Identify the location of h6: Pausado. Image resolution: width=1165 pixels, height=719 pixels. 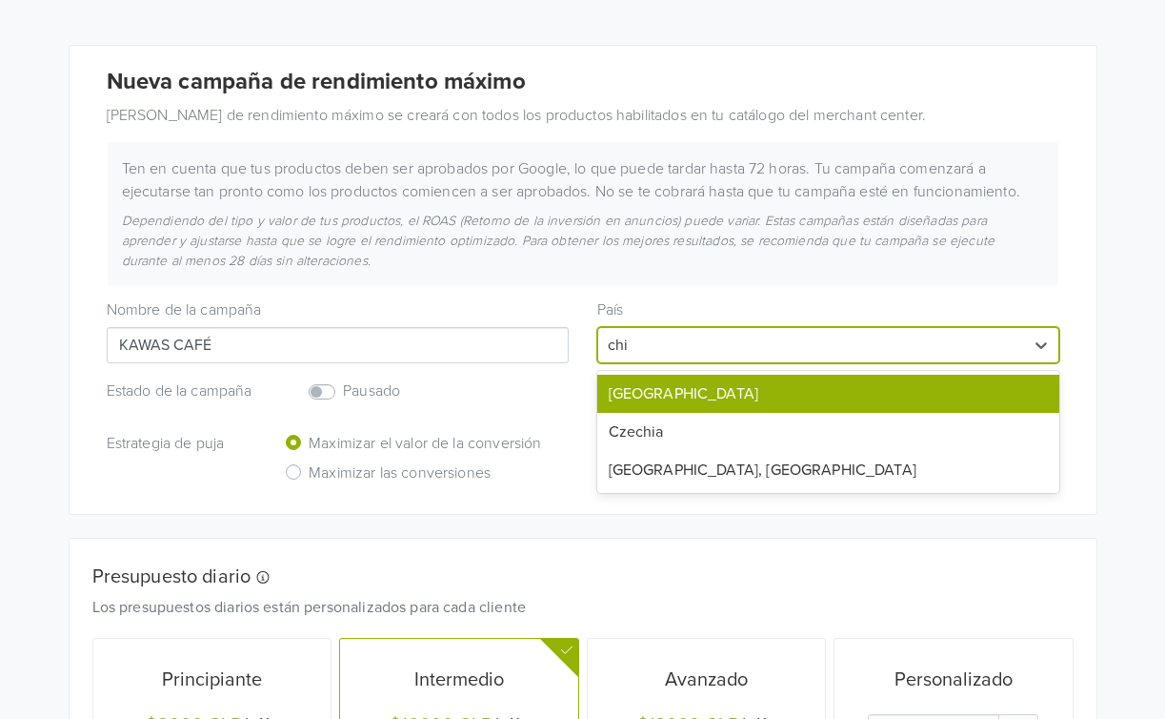
(425, 391).